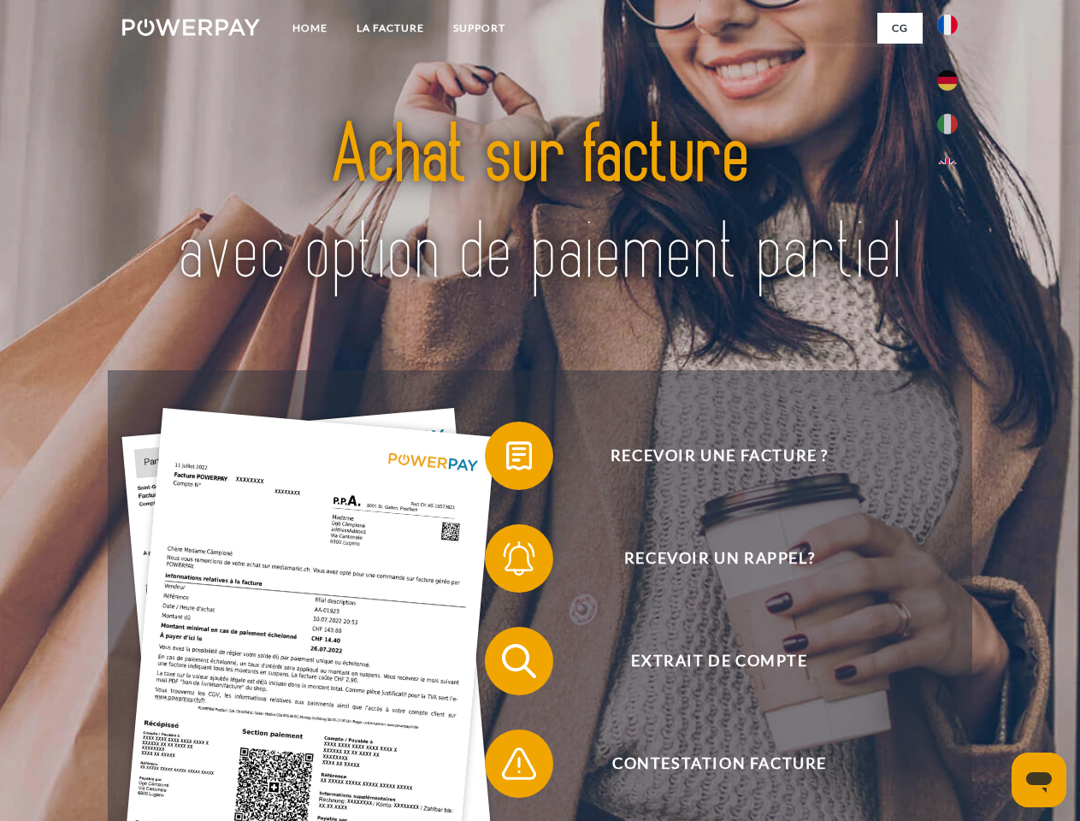  What do you see at coordinates (948, 25) in the screenshot?
I see `img: fr` at bounding box center [948, 25].